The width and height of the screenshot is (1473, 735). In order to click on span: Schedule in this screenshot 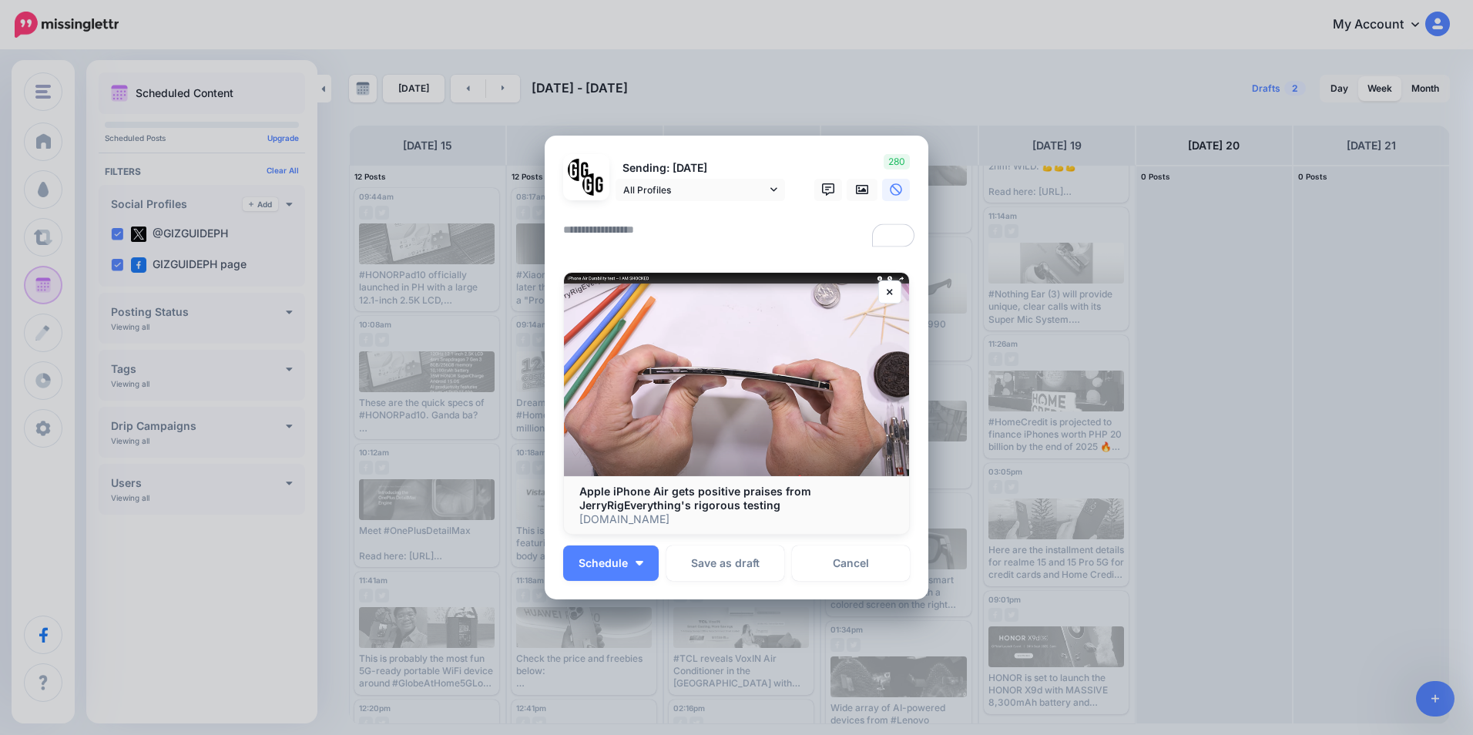, I will do `click(603, 563)`.